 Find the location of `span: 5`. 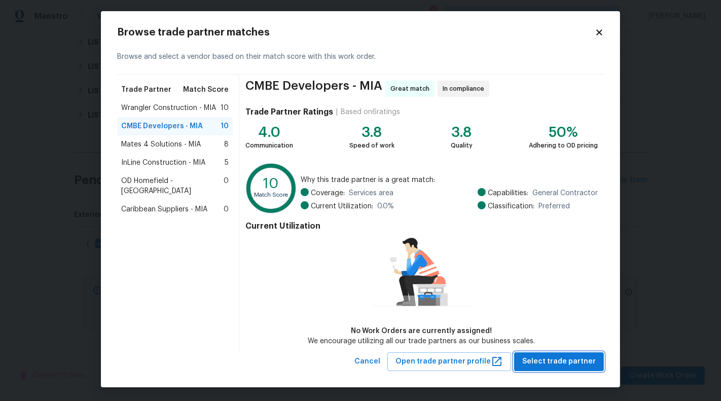

span: 5 is located at coordinates (227, 163).